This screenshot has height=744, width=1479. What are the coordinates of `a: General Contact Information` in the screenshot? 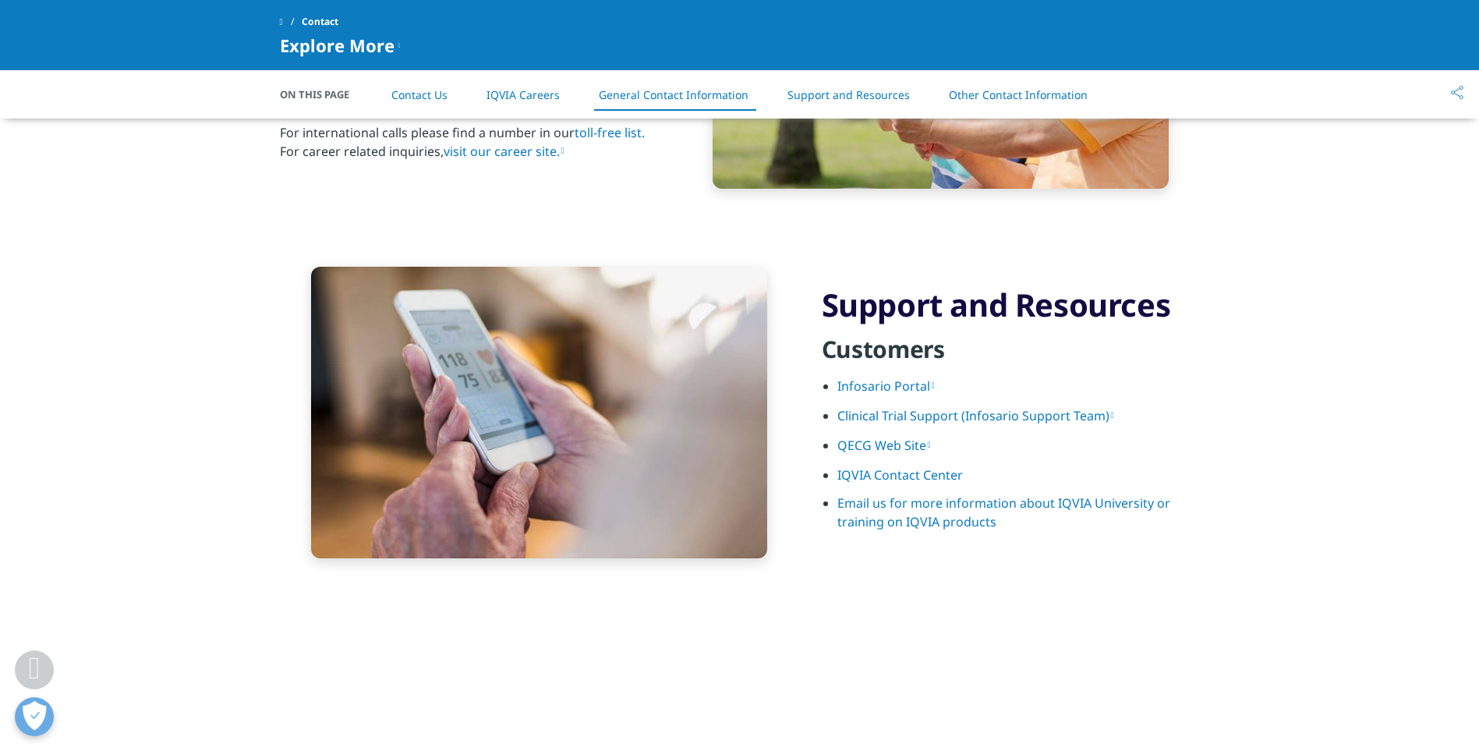 It's located at (673, 94).